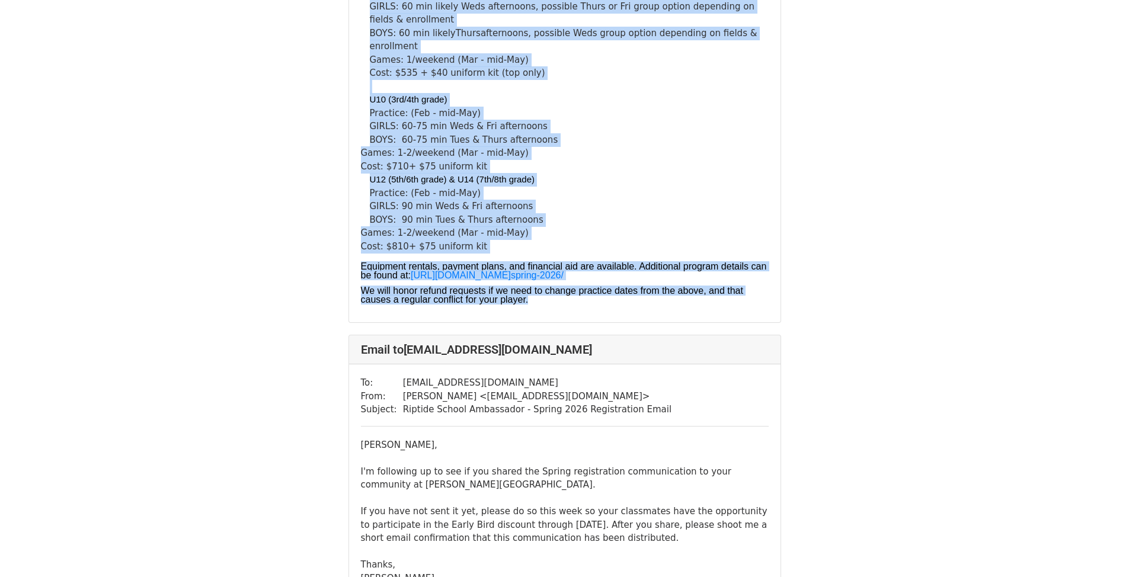  What do you see at coordinates (569, 206) in the screenshot?
I see `li: GIRLS: 90 min Weds & Fri afternoons` at bounding box center [569, 206].